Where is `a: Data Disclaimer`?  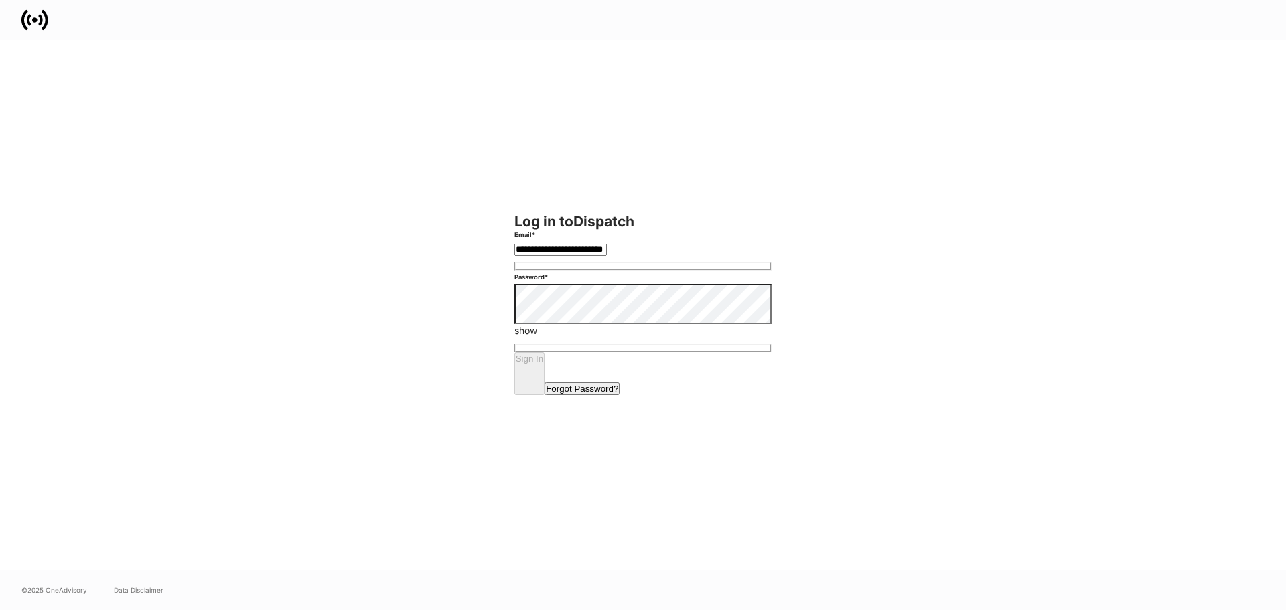
a: Data Disclaimer is located at coordinates (139, 590).